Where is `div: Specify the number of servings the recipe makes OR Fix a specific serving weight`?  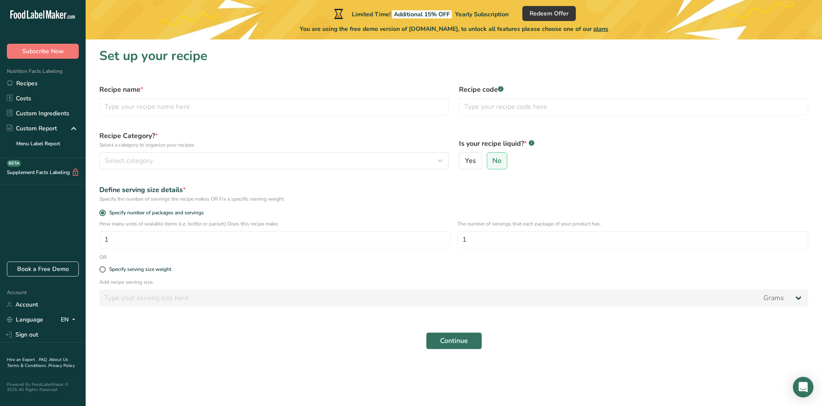
div: Specify the number of servings the recipe makes OR Fix a specific serving weight is located at coordinates (454, 199).